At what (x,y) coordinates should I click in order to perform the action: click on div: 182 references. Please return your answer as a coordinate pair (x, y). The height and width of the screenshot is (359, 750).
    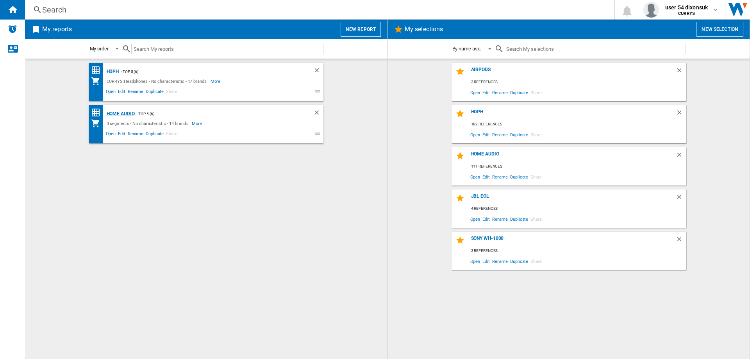
    Looking at the image, I should click on (577, 124).